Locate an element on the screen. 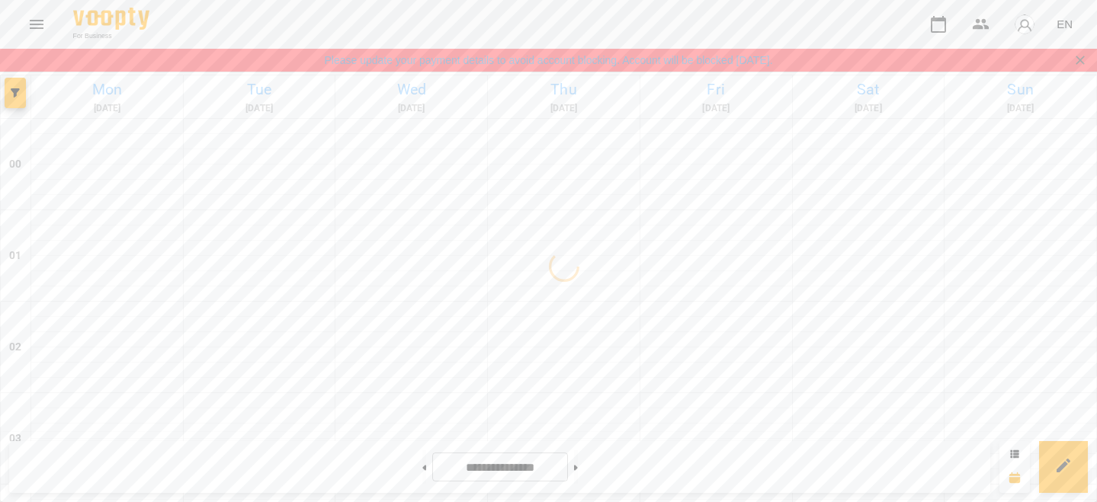  img: avatar_s.png is located at coordinates (1024, 24).